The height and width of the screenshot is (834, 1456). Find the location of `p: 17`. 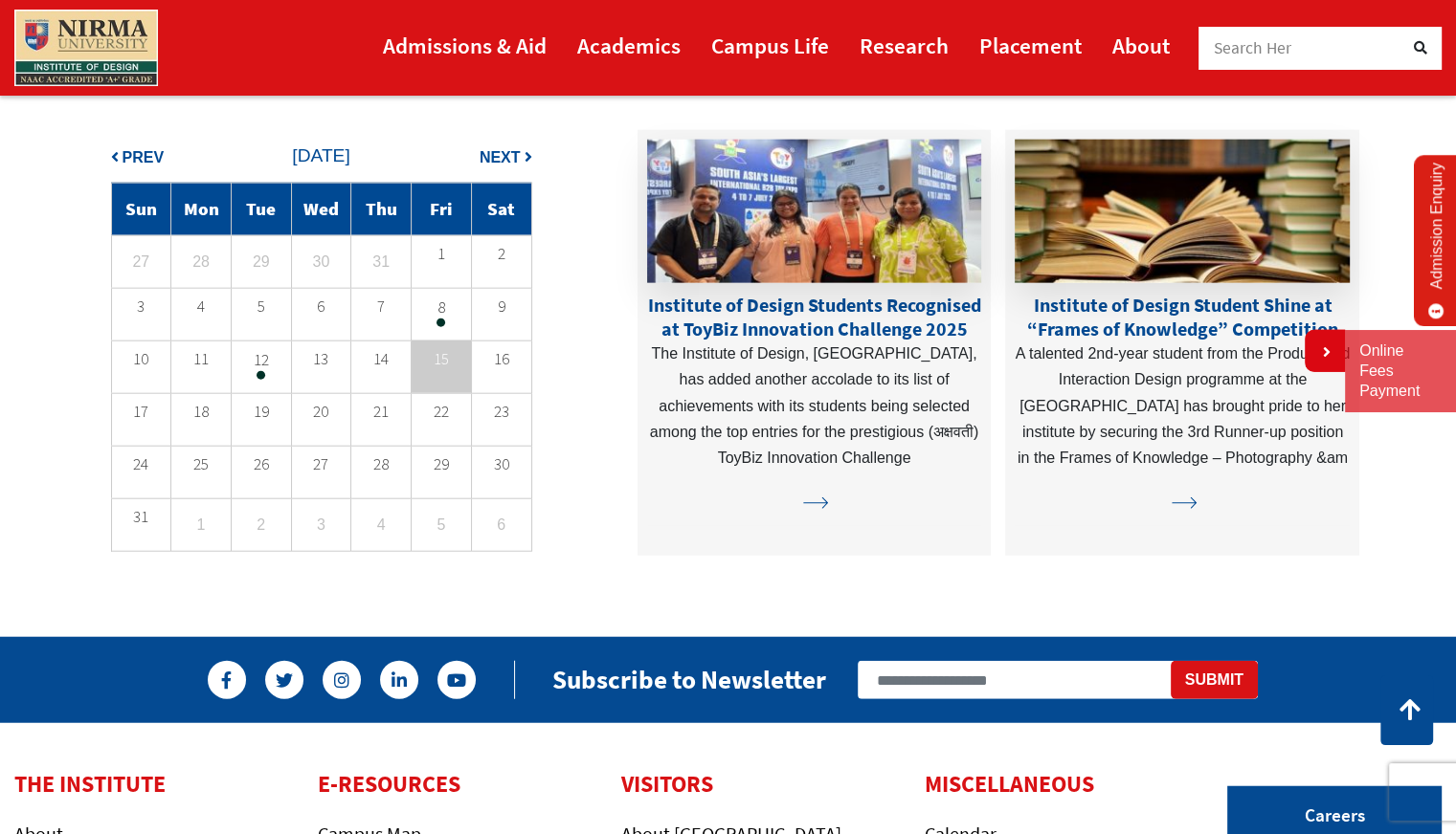

p: 17 is located at coordinates (142, 411).